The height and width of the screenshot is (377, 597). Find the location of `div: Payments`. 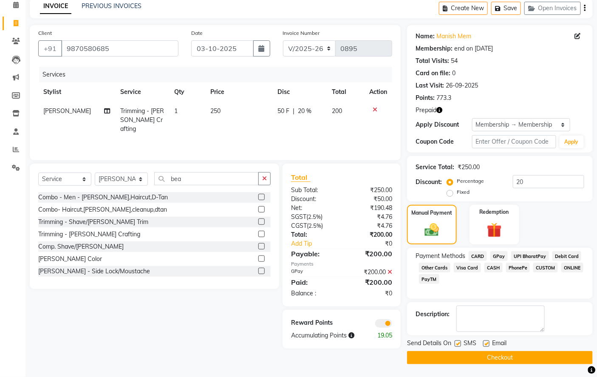

div: Payments is located at coordinates (342, 264).